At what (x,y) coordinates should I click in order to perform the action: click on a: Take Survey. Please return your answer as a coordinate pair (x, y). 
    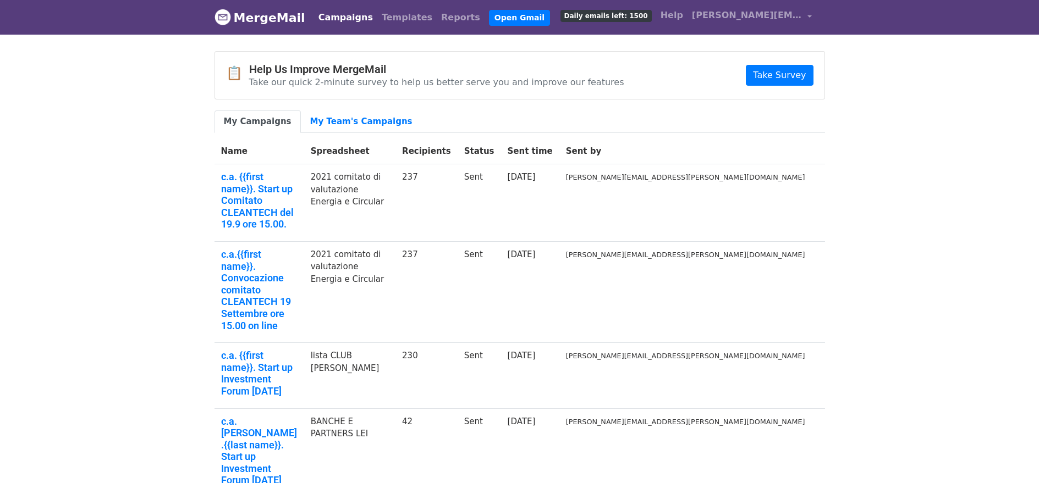
    Looking at the image, I should click on (779, 75).